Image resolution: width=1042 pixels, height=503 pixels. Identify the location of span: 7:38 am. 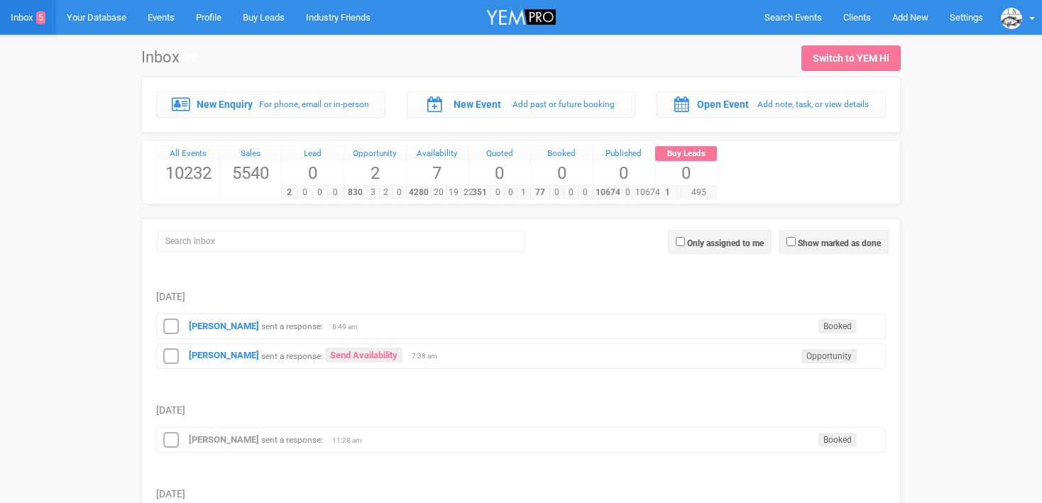
(429, 356).